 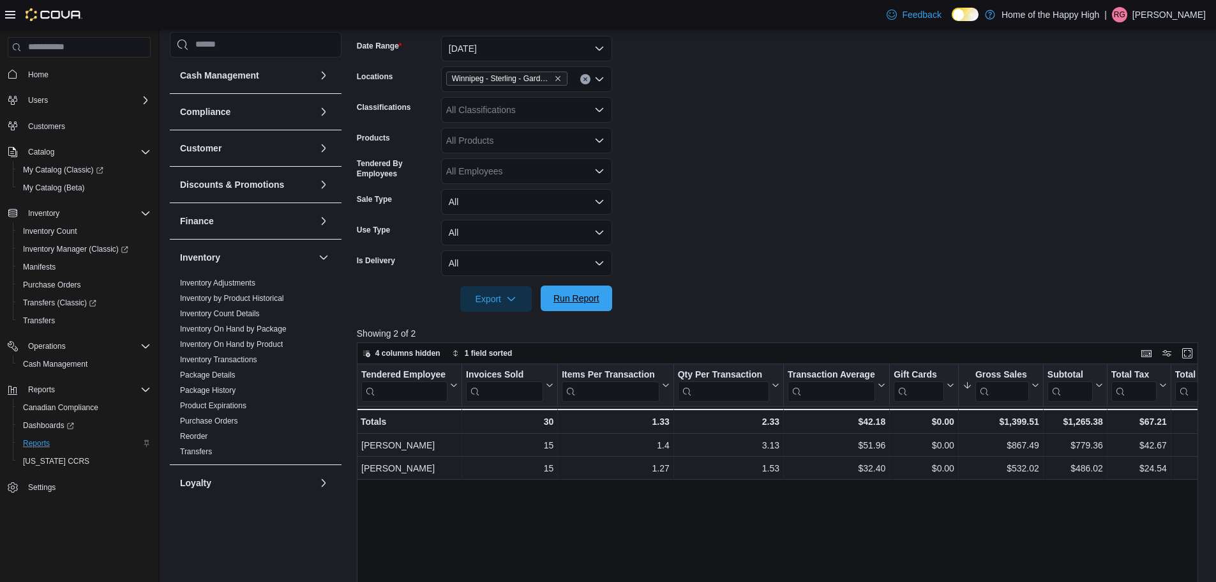 What do you see at coordinates (1139, 421) in the screenshot?
I see `div: $67.21` at bounding box center [1139, 421].